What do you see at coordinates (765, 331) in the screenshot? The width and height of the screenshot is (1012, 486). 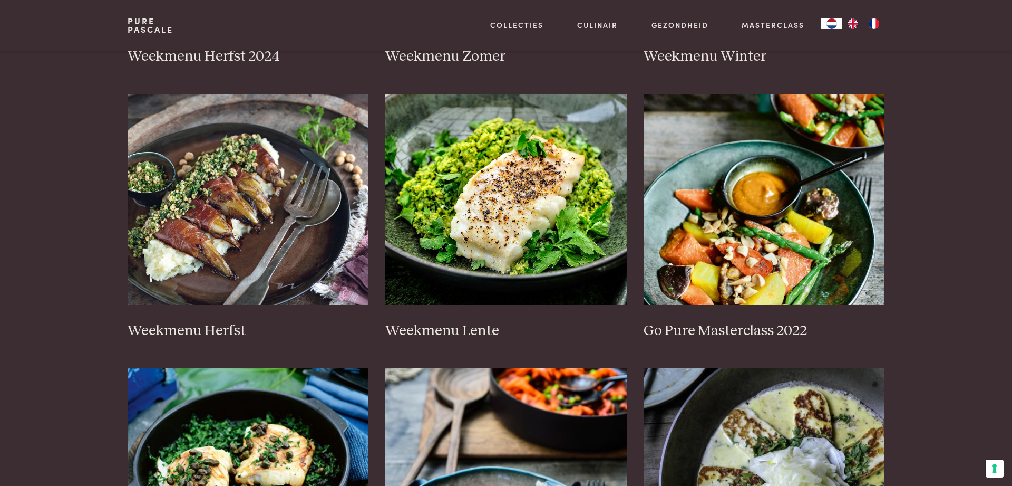 I see `h3: Go Pure Masterclass 2022` at bounding box center [765, 331].